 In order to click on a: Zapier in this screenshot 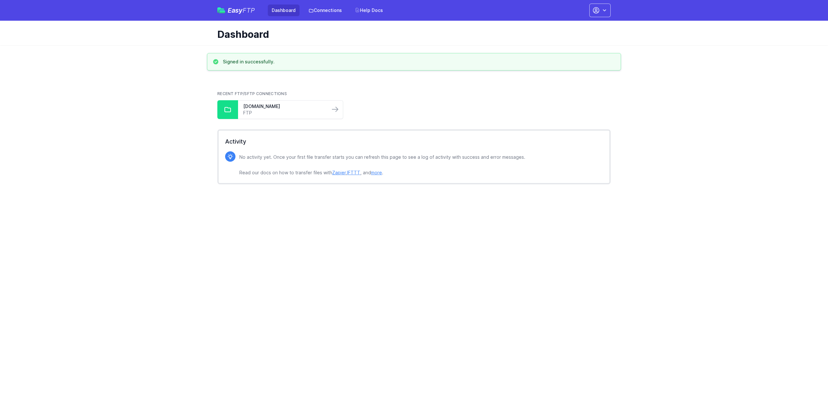, I will do `click(339, 172)`.